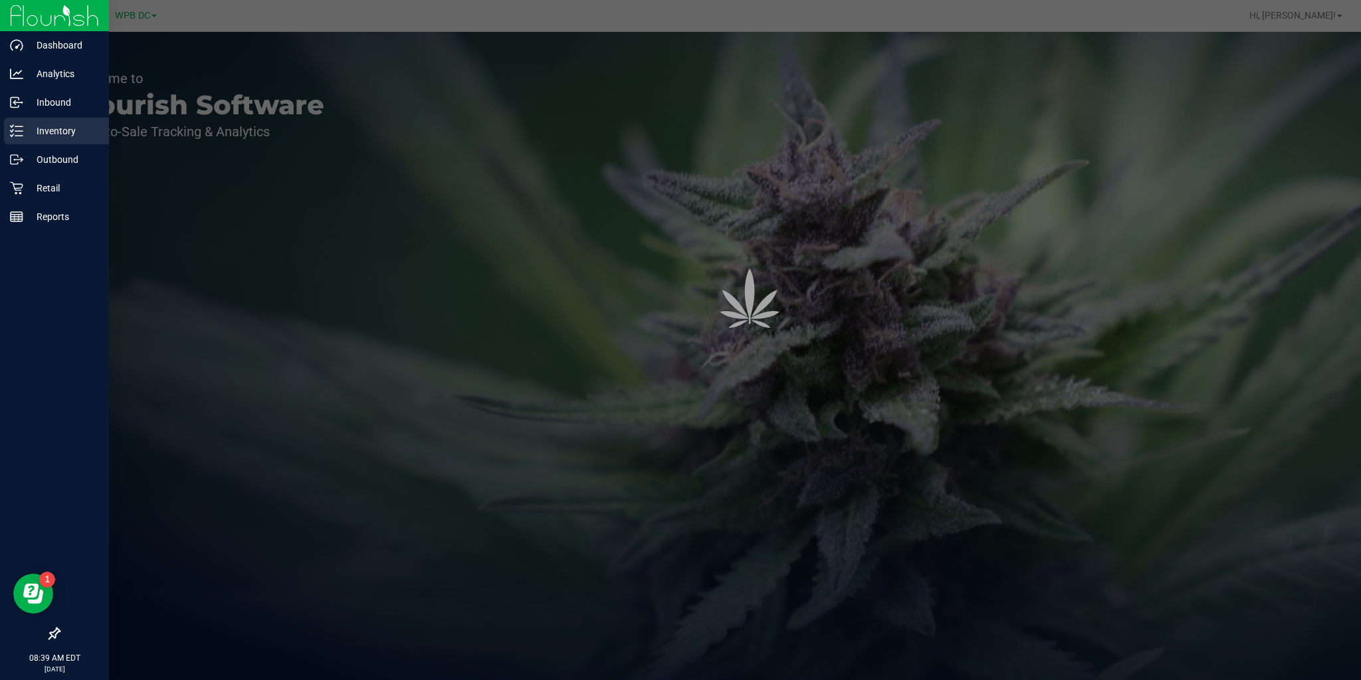 Image resolution: width=1361 pixels, height=680 pixels. I want to click on inline-svg: Outbound, so click(17, 159).